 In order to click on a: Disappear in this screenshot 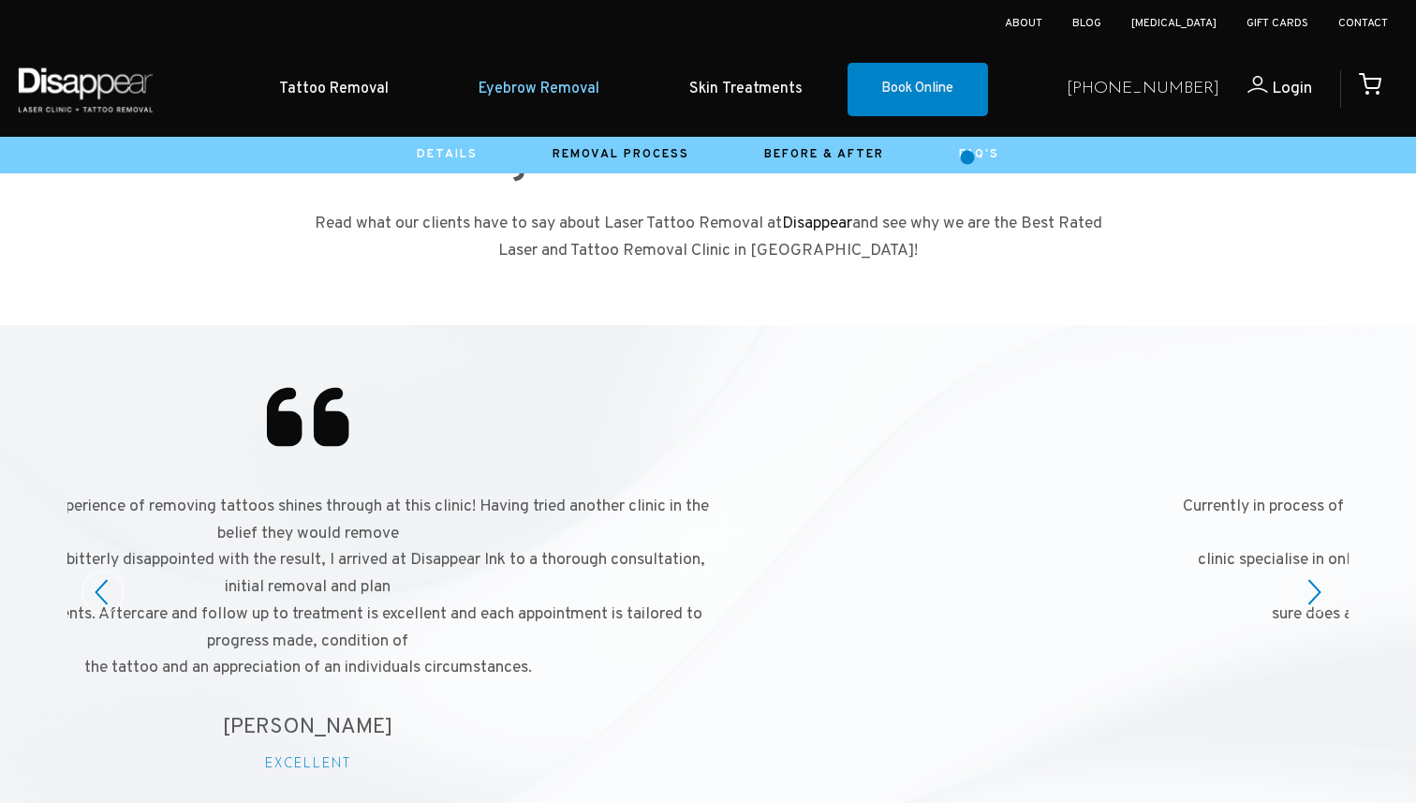, I will do `click(817, 223)`.